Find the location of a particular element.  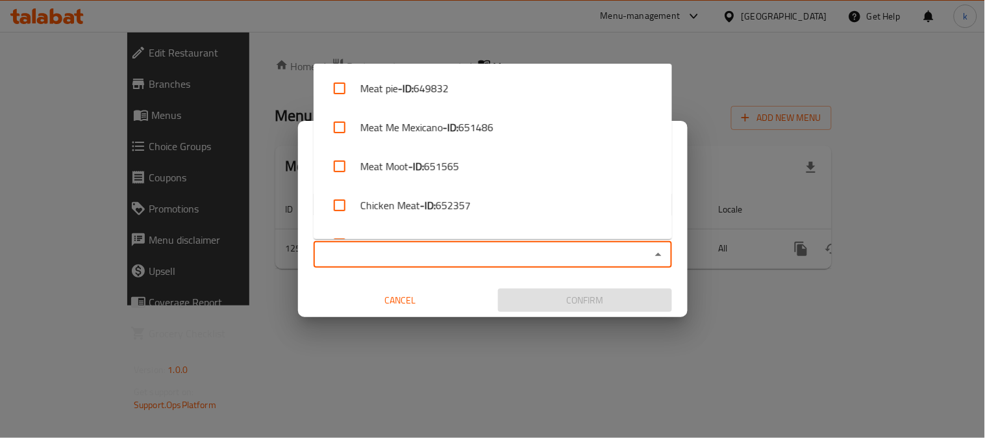

span: 651486 is located at coordinates (476, 127).